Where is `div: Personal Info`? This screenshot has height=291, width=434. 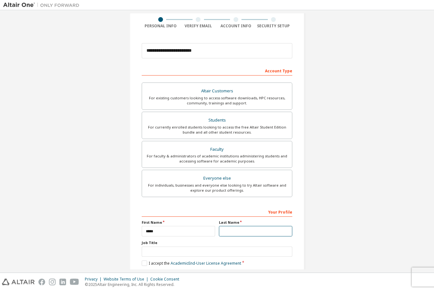
div: Personal Info is located at coordinates (161, 26).